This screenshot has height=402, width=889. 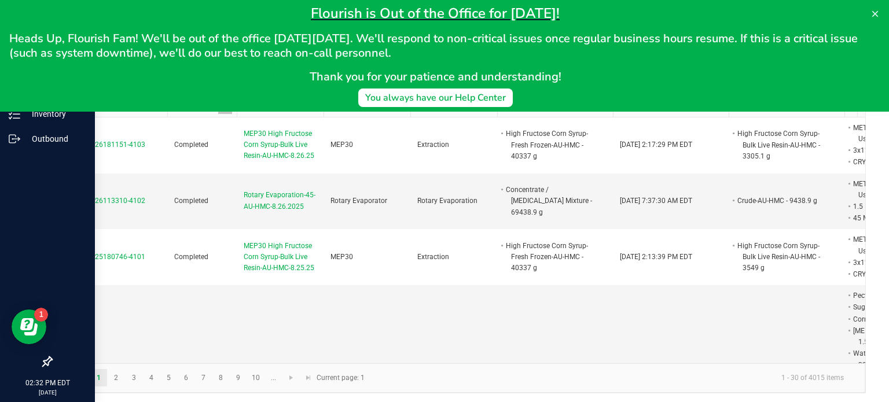 What do you see at coordinates (102, 201) in the screenshot?
I see `span: MP-20250826113310-4102` at bounding box center [102, 201].